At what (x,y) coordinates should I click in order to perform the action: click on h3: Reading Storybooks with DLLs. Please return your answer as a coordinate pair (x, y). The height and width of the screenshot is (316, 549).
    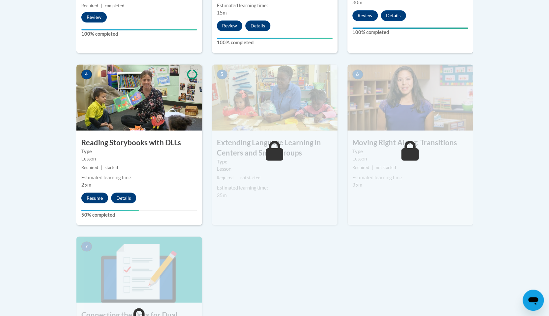
    Looking at the image, I should click on (139, 143).